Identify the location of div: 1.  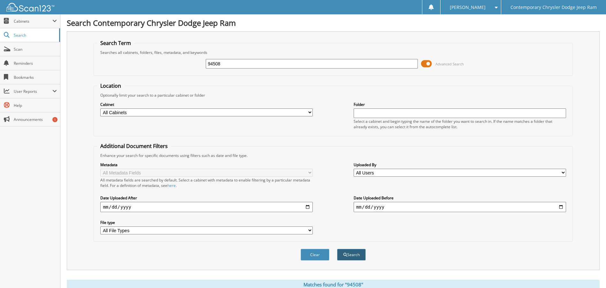
(55, 120).